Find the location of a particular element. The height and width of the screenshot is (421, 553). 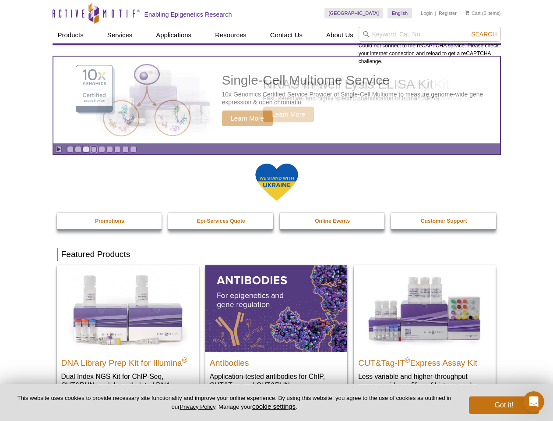

button: Got it! is located at coordinates (504, 405).